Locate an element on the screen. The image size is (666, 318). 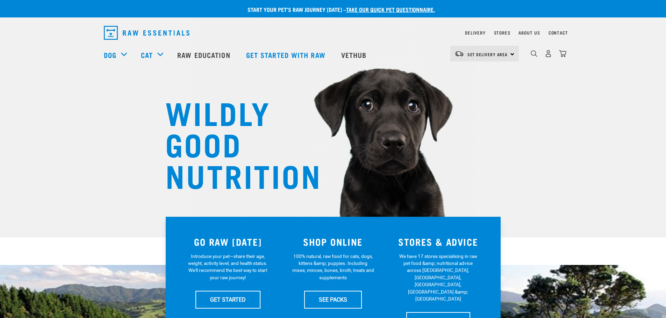
img: van-moving.png is located at coordinates (459, 54).